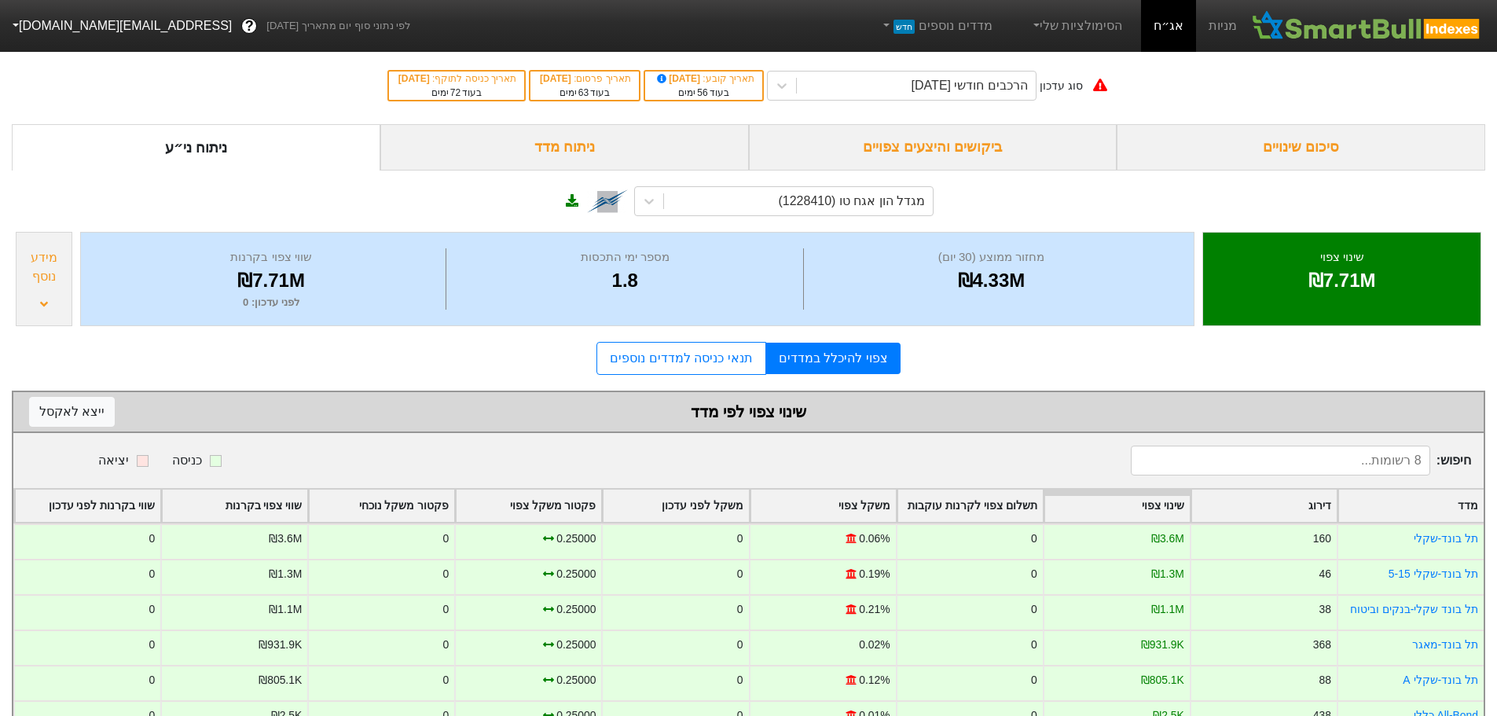 Image resolution: width=1497 pixels, height=716 pixels. I want to click on span: חדש, so click(903, 27).